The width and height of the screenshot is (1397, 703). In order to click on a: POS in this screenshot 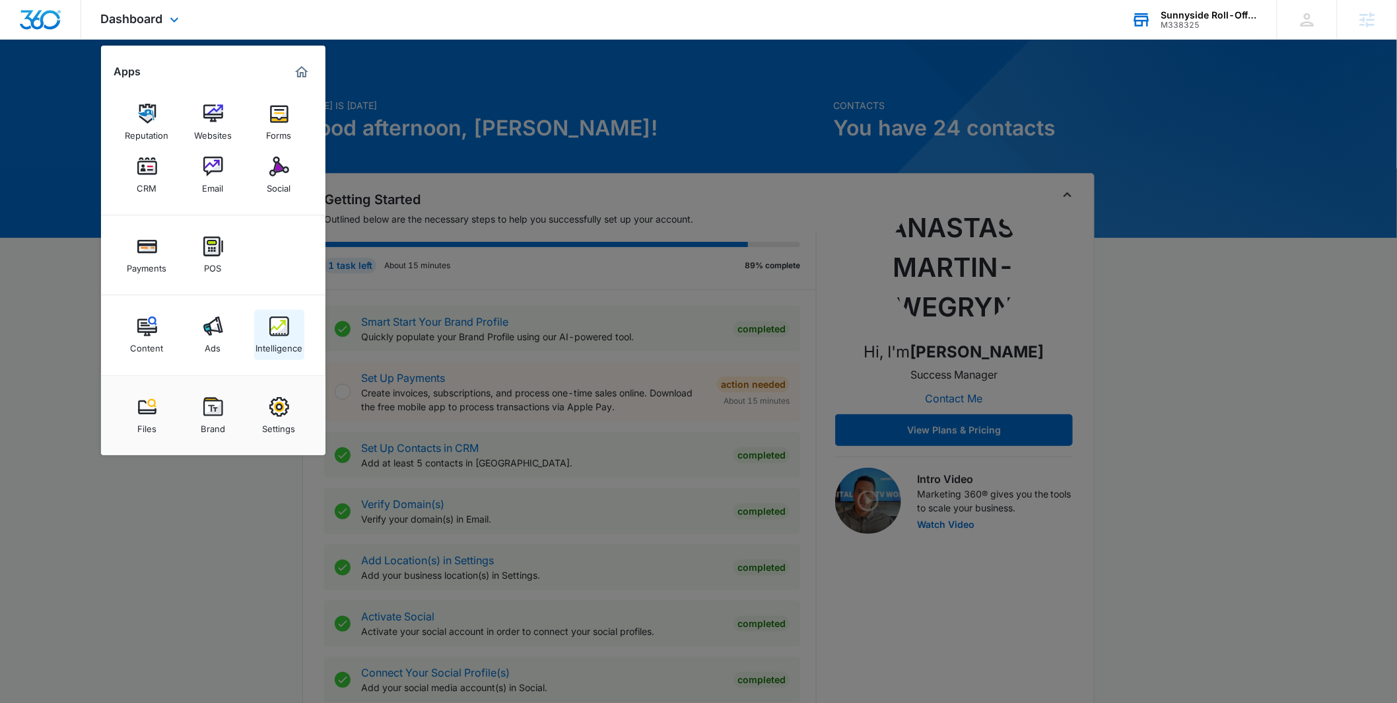, I will do `click(213, 255)`.